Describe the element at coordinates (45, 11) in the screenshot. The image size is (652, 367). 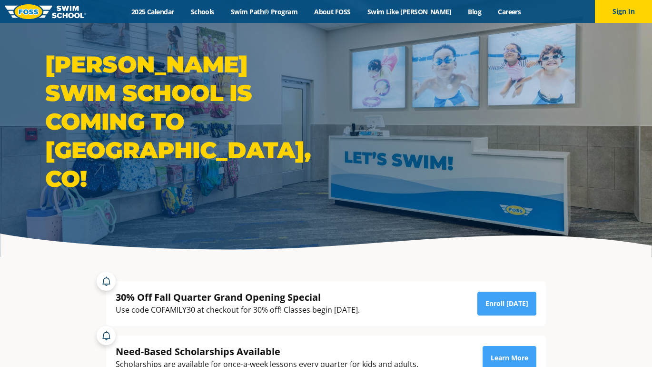
I see `img: FOSS Swim School Logo` at that location.